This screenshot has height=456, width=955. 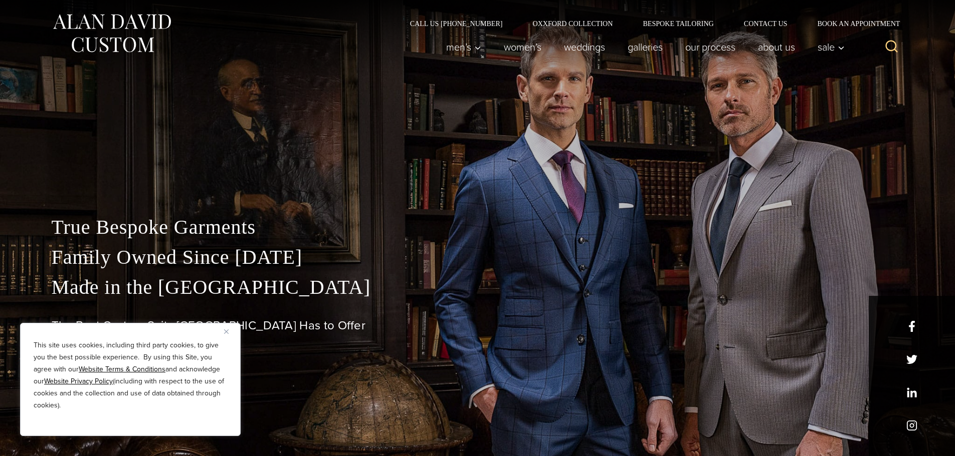 I want to click on a: weddings, so click(x=584, y=47).